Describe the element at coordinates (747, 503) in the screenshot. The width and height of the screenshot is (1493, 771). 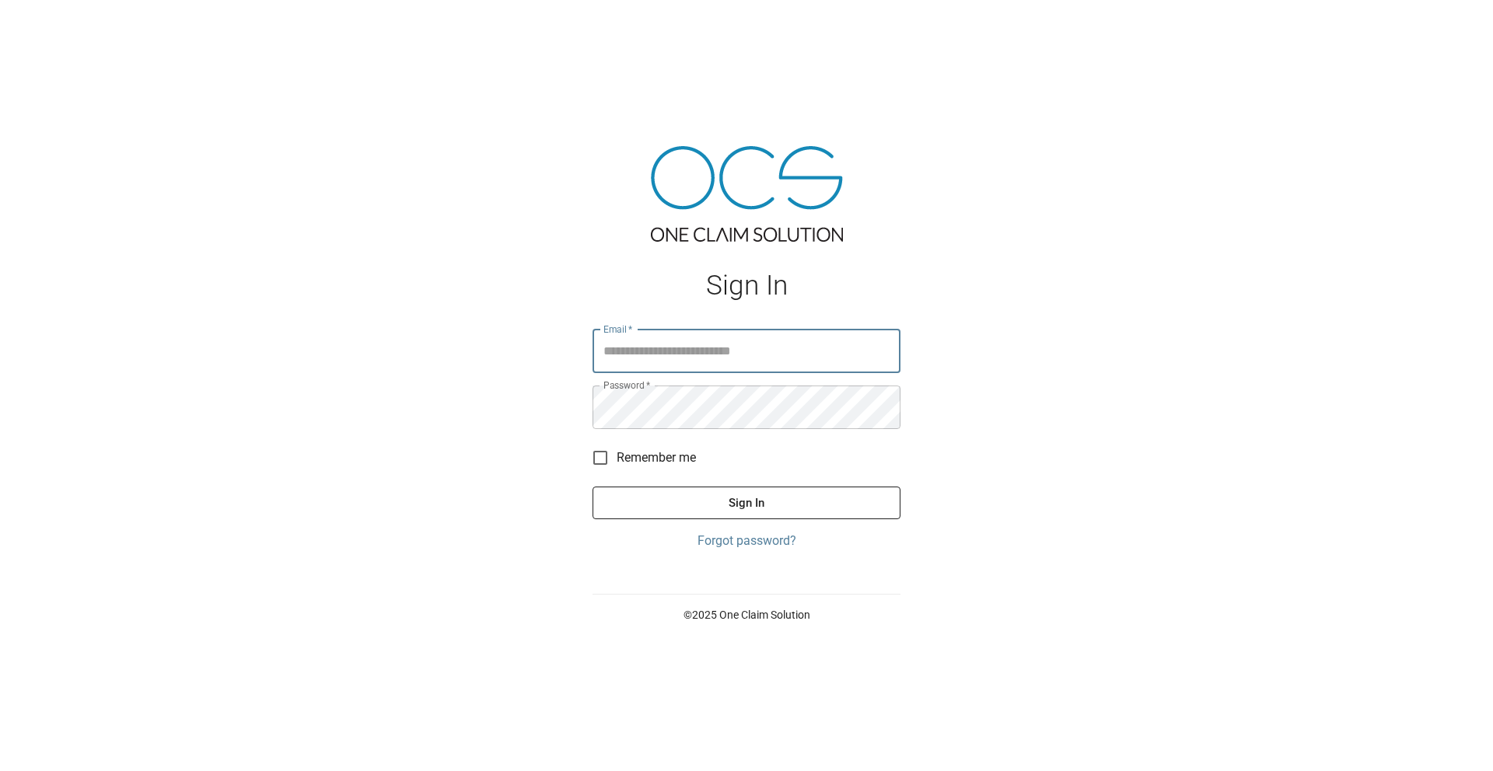
I see `button: Sign In` at that location.